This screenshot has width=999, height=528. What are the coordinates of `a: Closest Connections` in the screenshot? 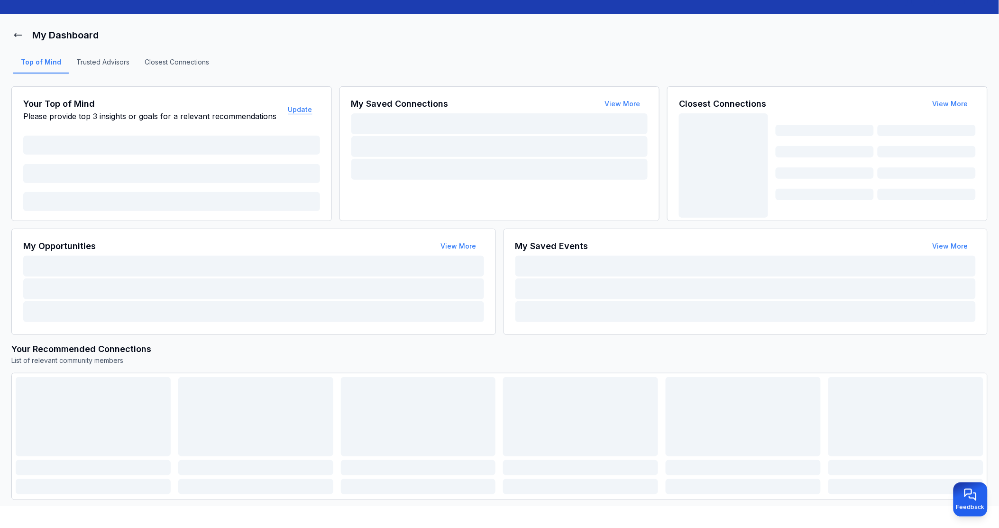 It's located at (177, 65).